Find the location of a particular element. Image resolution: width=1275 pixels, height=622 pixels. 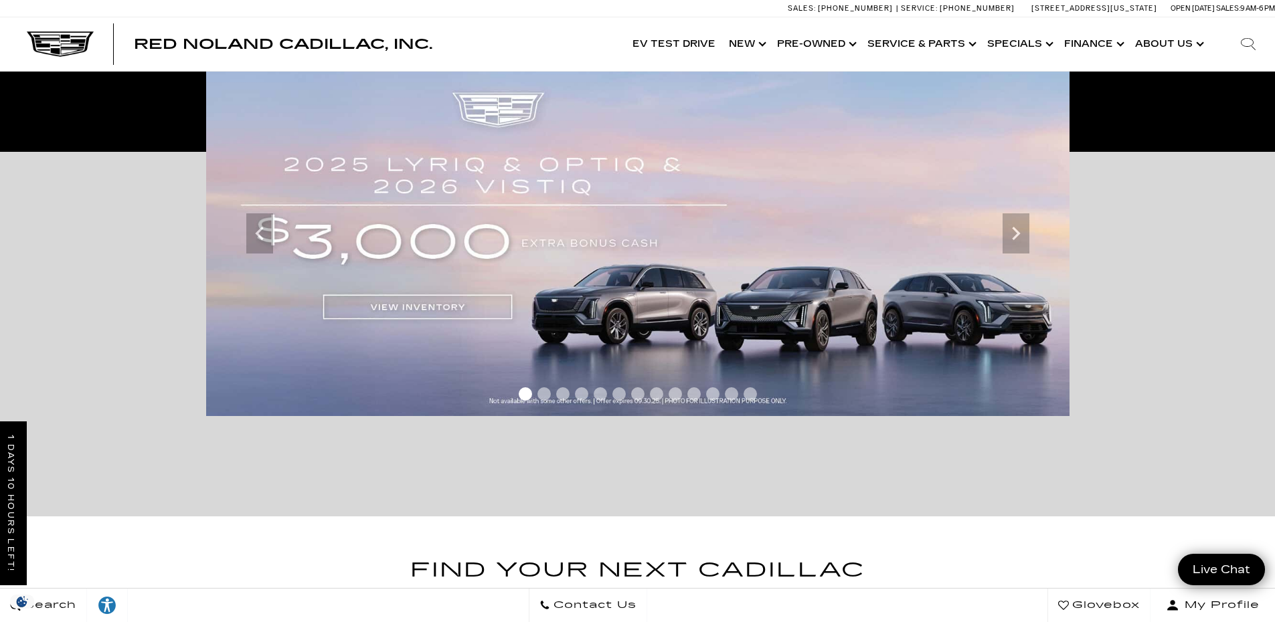

span: Contact Us is located at coordinates (593, 605).